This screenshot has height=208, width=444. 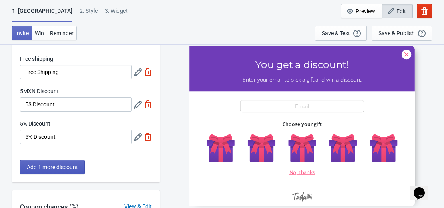 What do you see at coordinates (22, 33) in the screenshot?
I see `span: Invite` at bounding box center [22, 33].